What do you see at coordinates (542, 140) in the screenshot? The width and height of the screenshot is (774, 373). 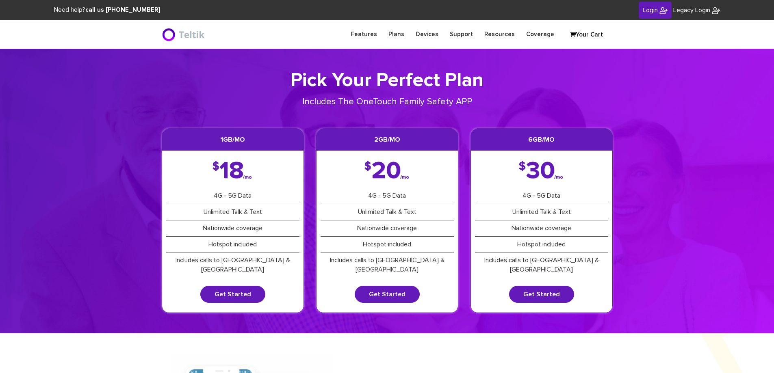 I see `h3: 6GB/mo` at bounding box center [542, 140].